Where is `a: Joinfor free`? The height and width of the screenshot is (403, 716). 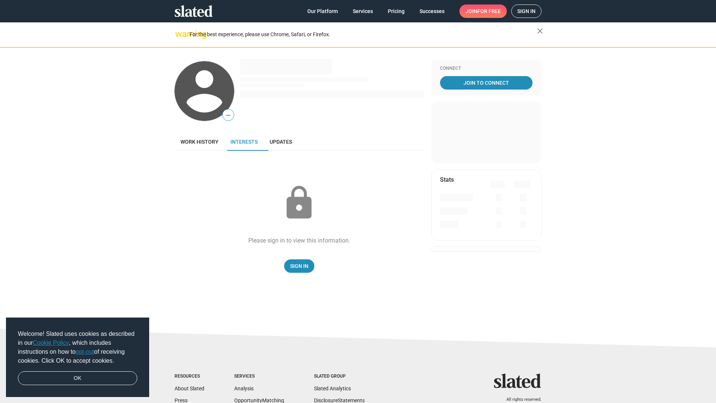 a: Joinfor free is located at coordinates (483, 11).